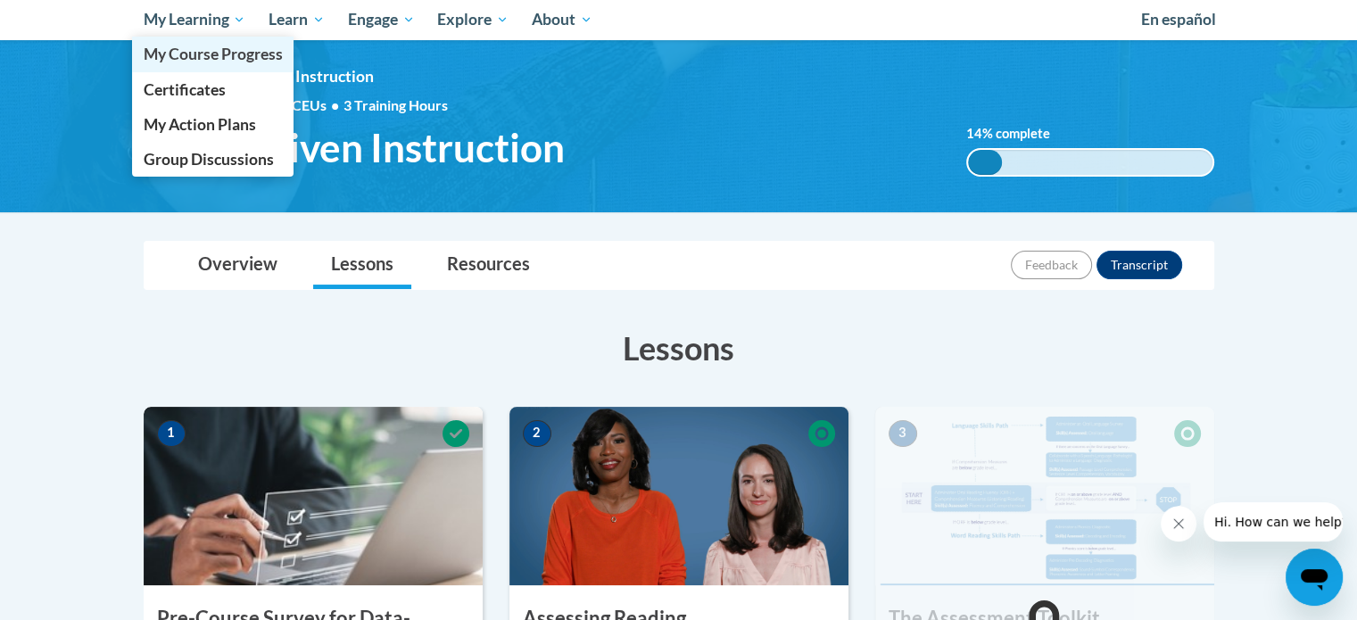 The image size is (1357, 620). Describe the element at coordinates (1017, 134) in the screenshot. I see `label: % complete` at that location.